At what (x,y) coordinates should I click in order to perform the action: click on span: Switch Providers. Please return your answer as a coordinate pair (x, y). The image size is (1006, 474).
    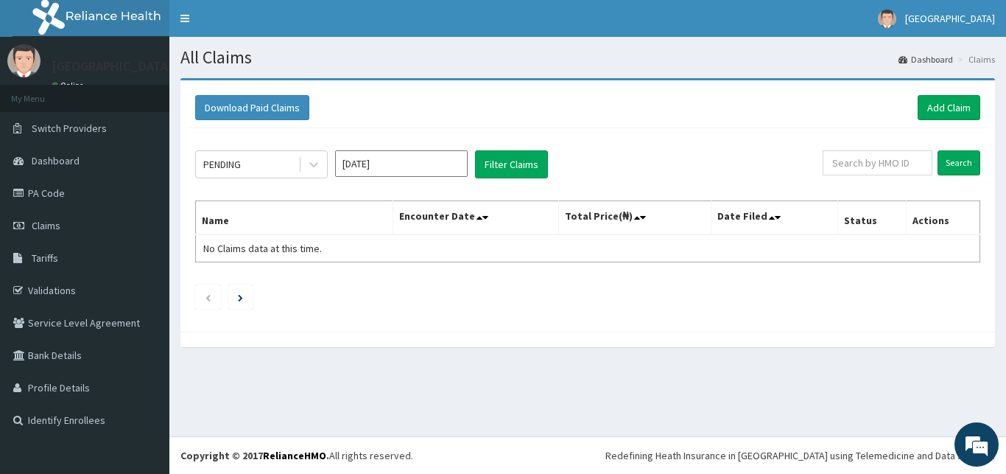
    Looking at the image, I should click on (69, 128).